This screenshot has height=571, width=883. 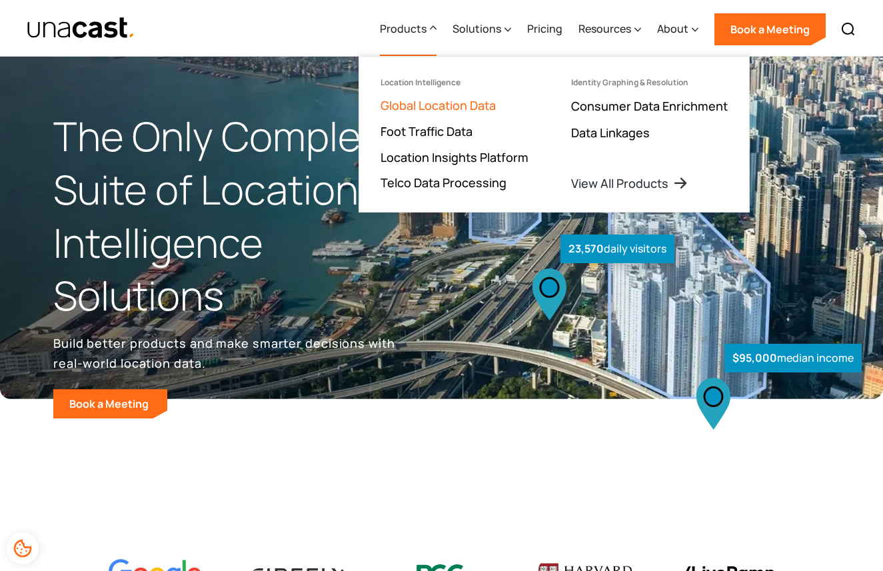 I want to click on img: Search icon, so click(x=848, y=29).